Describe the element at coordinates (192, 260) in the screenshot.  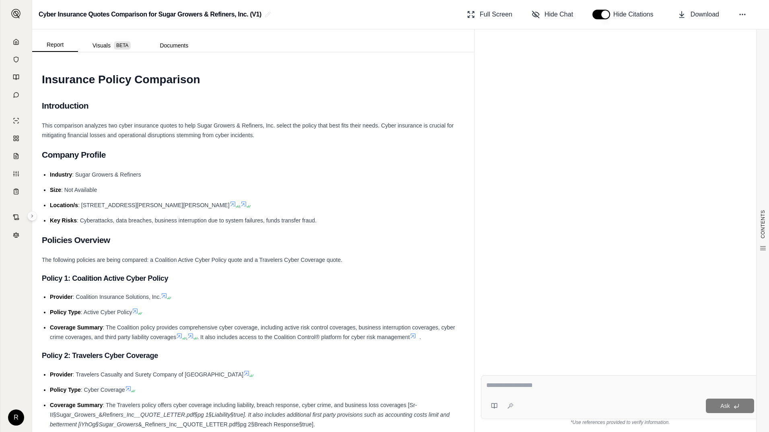
I see `span: The following policies are being compared: a Coalition Active Cyber Policy quote and a Travelers ...` at that location.